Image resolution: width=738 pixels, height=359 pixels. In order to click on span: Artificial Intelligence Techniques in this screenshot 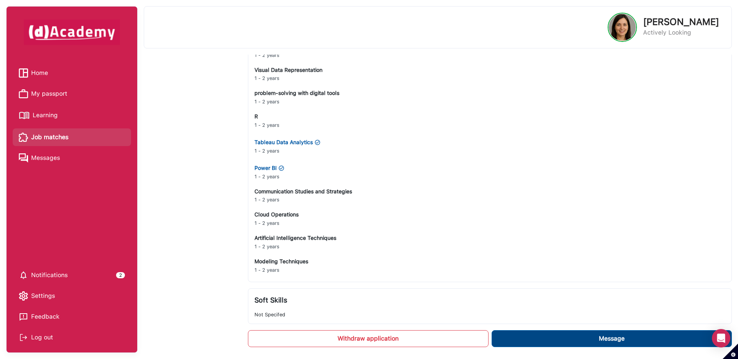, I will do `click(295, 238)`.